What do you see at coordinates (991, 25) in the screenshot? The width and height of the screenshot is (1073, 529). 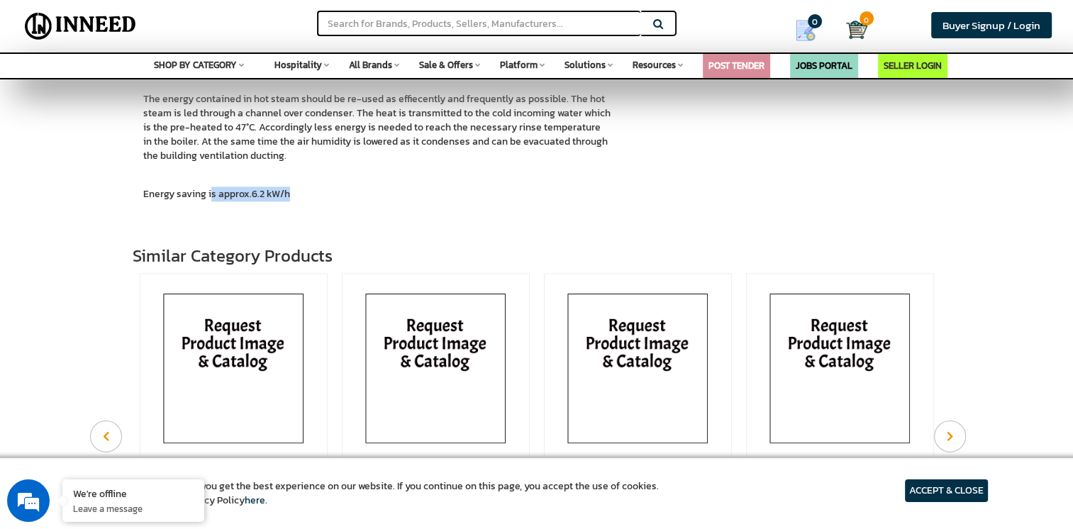 I see `span: Buyer Signup / Login` at bounding box center [991, 25].